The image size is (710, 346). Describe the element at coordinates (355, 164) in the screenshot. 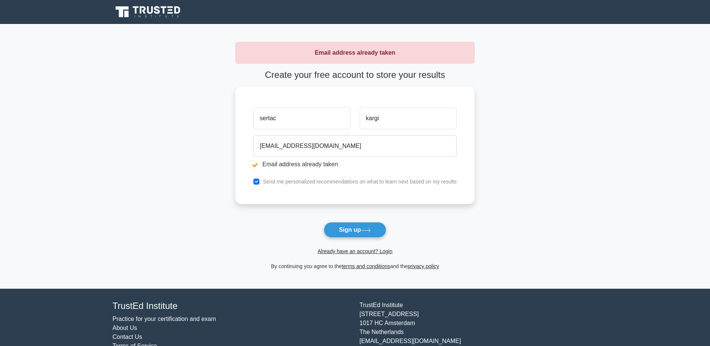

I see `li: Email address already taken` at that location.